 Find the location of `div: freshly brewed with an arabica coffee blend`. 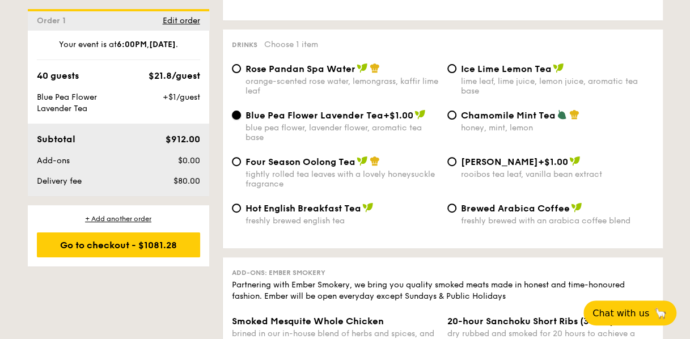

div: freshly brewed with an arabica coffee blend is located at coordinates (557, 220).